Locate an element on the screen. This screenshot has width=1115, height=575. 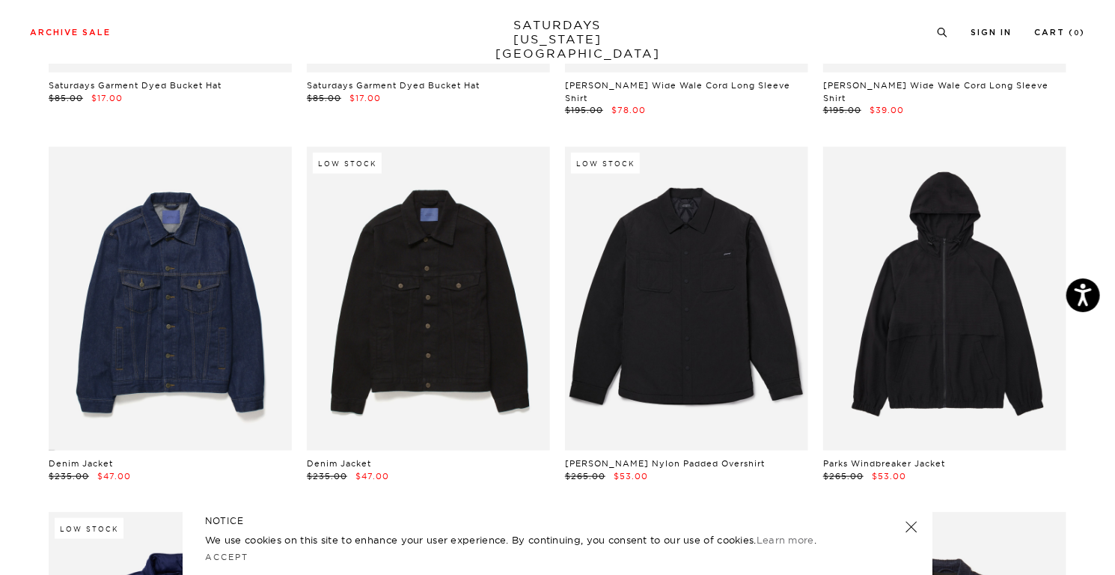
span: $78.00 is located at coordinates (629, 110).